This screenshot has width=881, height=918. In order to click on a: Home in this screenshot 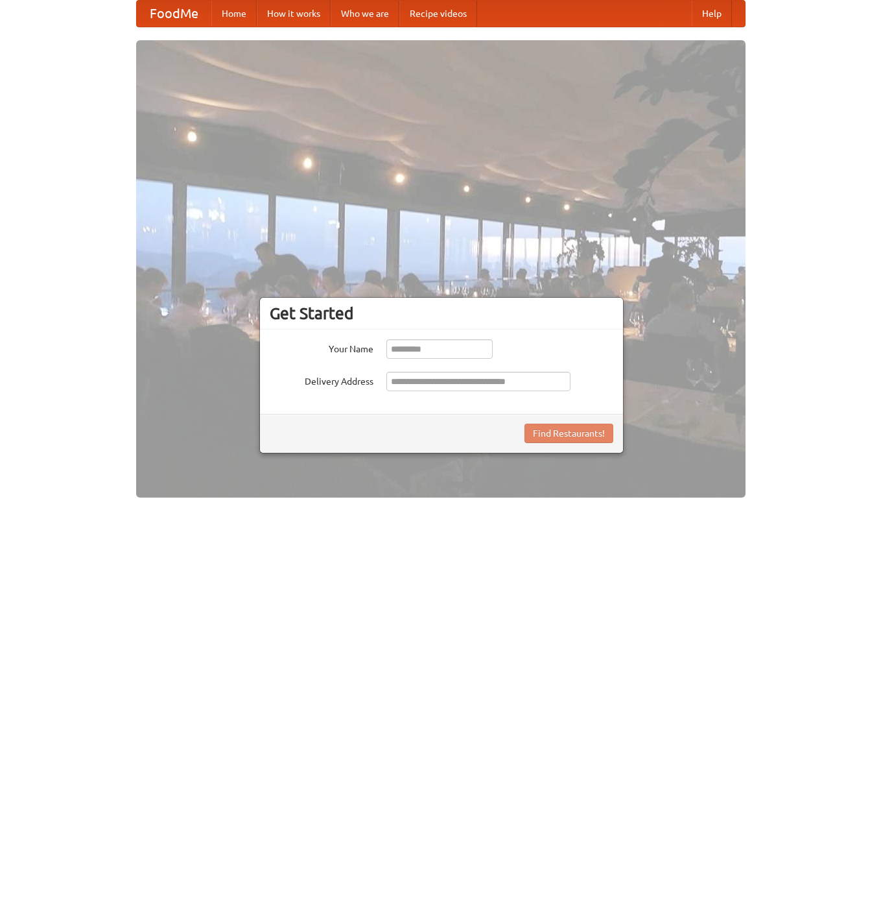, I will do `click(234, 14)`.